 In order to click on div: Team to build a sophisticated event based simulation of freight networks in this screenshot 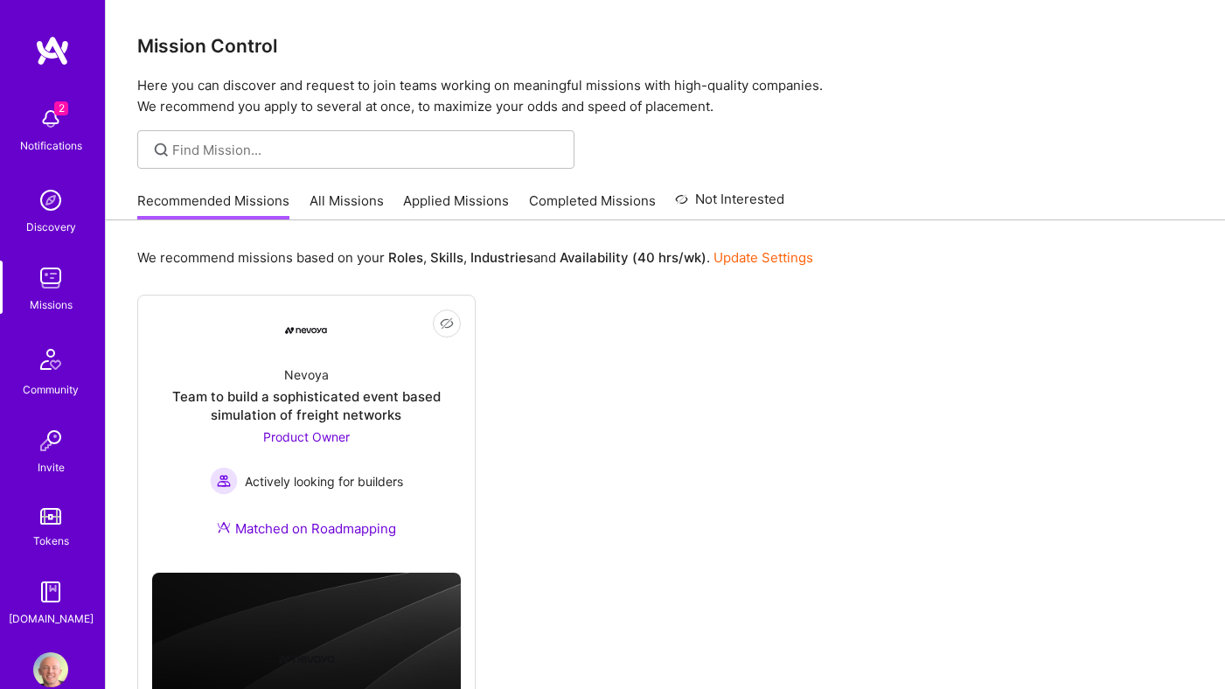, I will do `click(306, 406)`.